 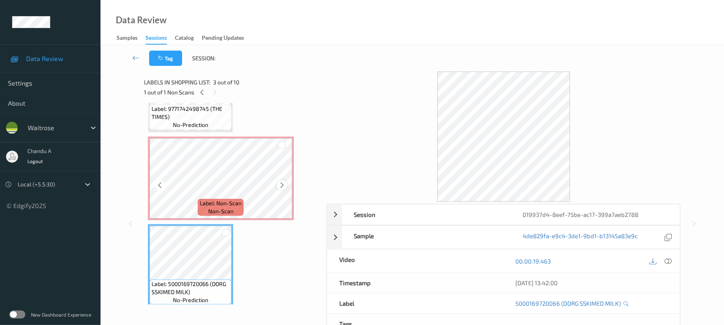 I want to click on div: Sessions, so click(x=156, y=39).